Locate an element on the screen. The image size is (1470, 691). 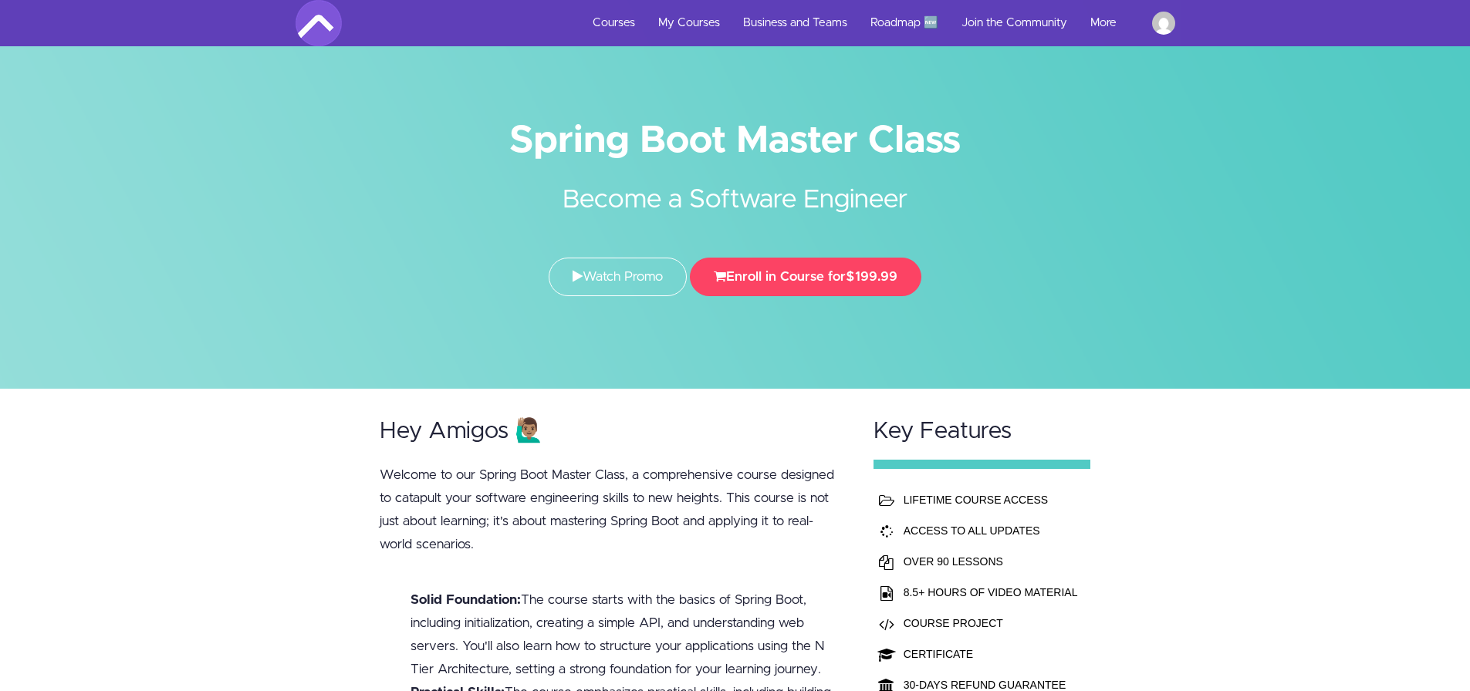
h1: Spring Boot Master Class is located at coordinates (735, 140).